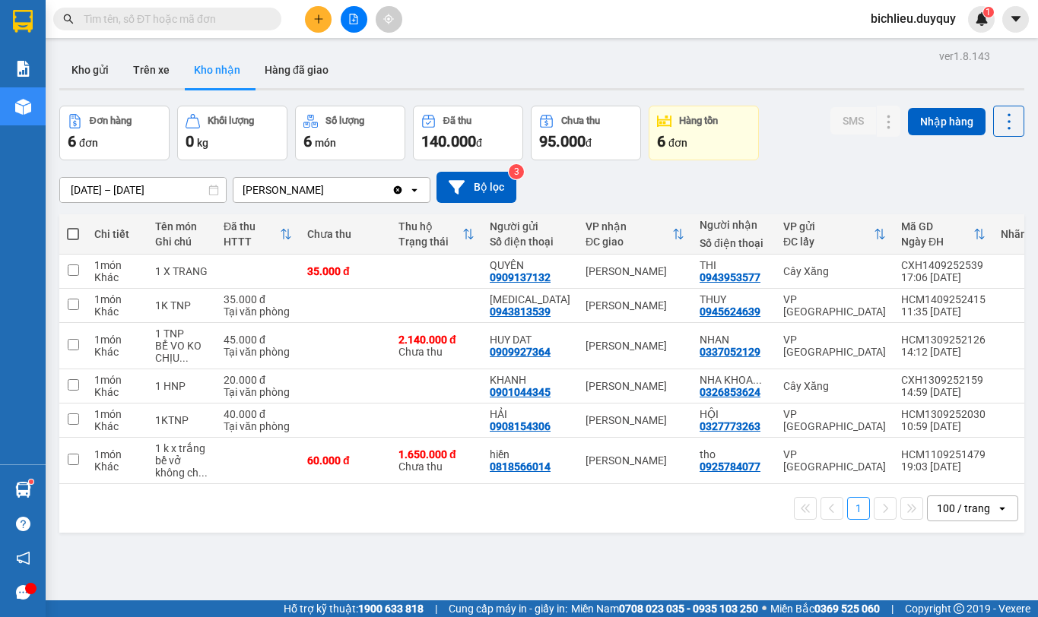 The image size is (1038, 617). I want to click on div: 1 HNP, so click(182, 386).